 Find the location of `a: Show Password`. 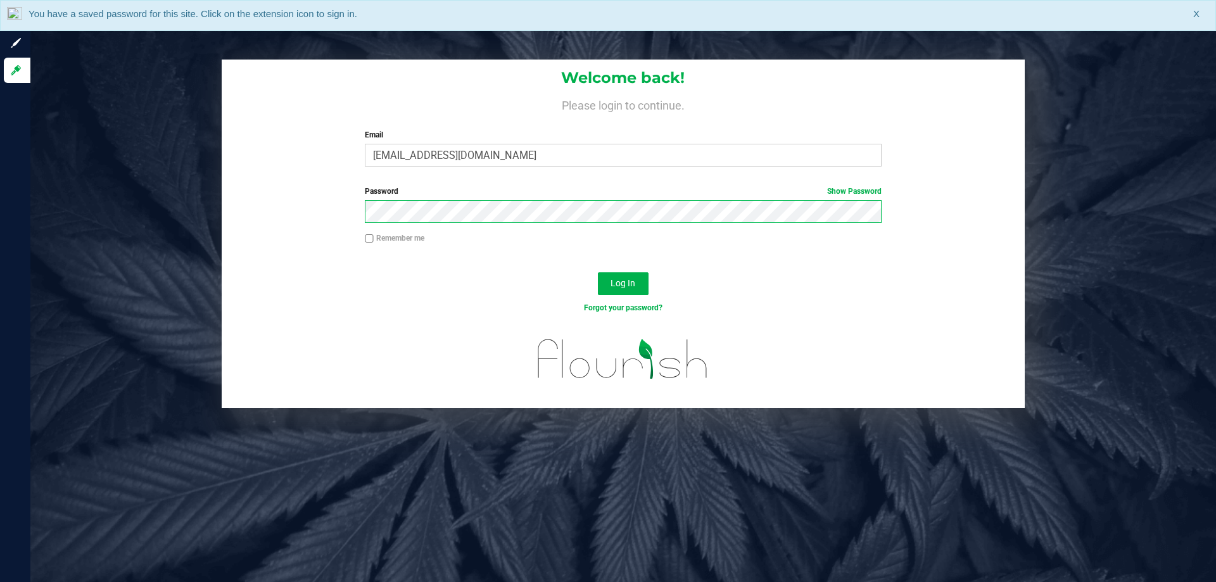

a: Show Password is located at coordinates (855, 191).